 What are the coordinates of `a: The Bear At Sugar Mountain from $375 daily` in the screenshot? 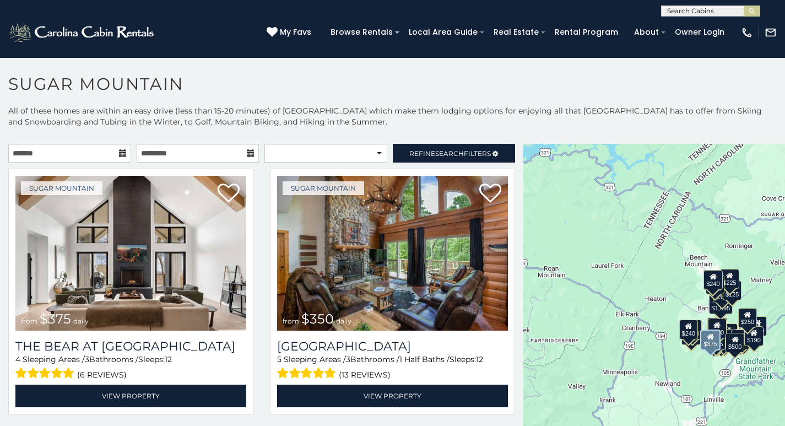 It's located at (131, 253).